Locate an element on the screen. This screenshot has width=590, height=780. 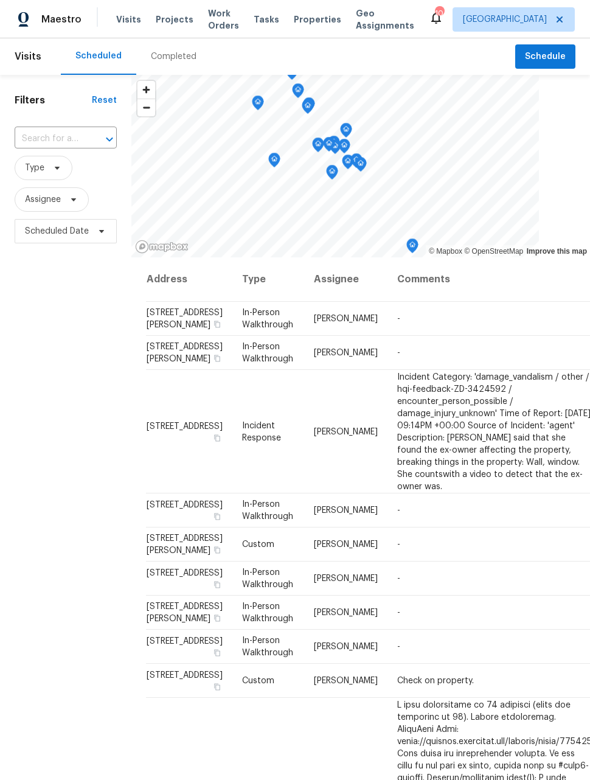
span: Schedule is located at coordinates (545, 57).